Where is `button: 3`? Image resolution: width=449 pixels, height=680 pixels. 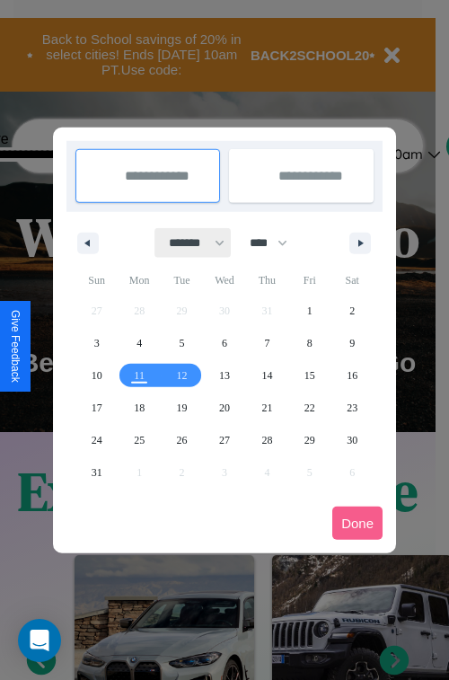 button: 3 is located at coordinates (96, 343).